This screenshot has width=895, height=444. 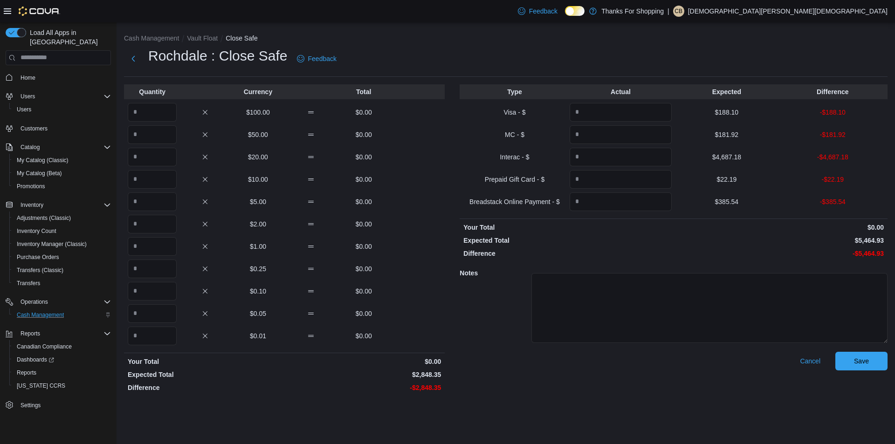 What do you see at coordinates (62, 386) in the screenshot?
I see `span: Washington CCRS` at bounding box center [62, 386].